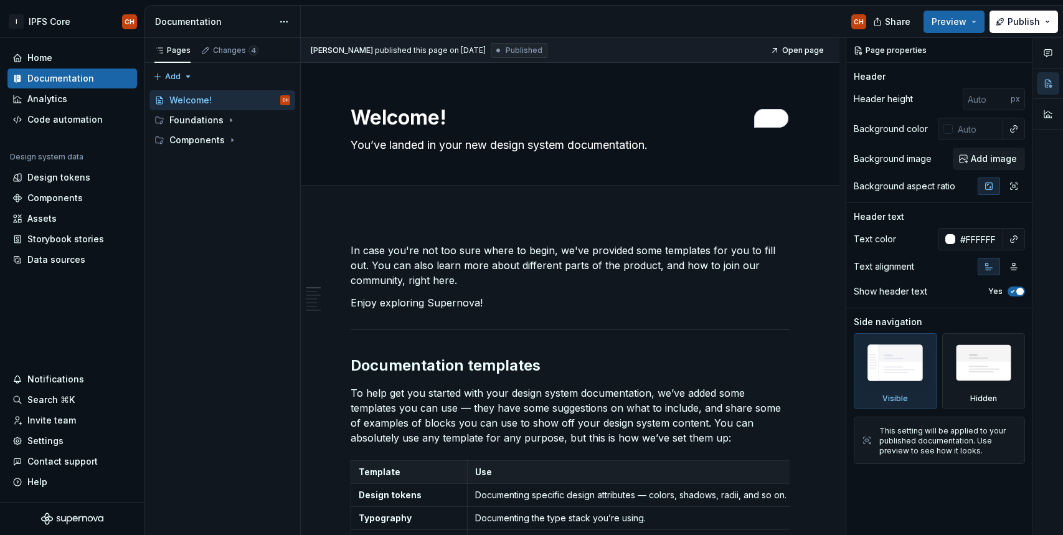 This screenshot has width=1063, height=535. I want to click on p: In case you're not too sure where to begin, we've provided some templates for you to fill out. Yo..., so click(570, 265).